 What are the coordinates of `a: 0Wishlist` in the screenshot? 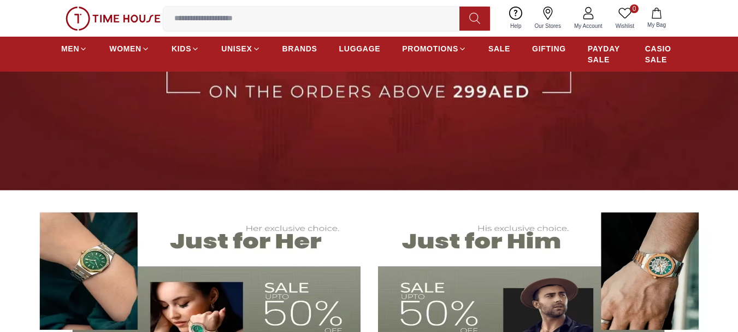 It's located at (625, 18).